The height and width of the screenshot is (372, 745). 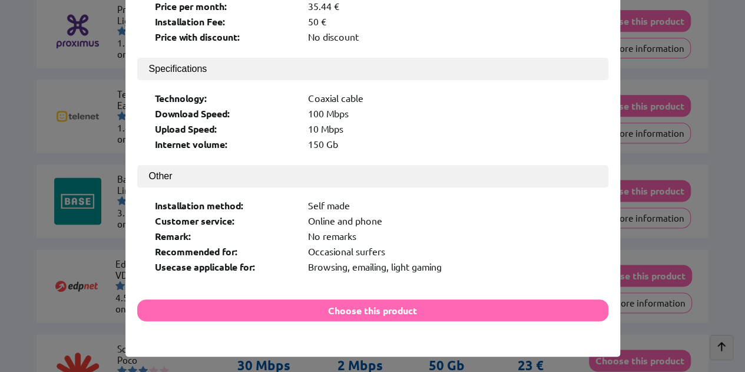 I want to click on div: Upload Speed:, so click(x=226, y=128).